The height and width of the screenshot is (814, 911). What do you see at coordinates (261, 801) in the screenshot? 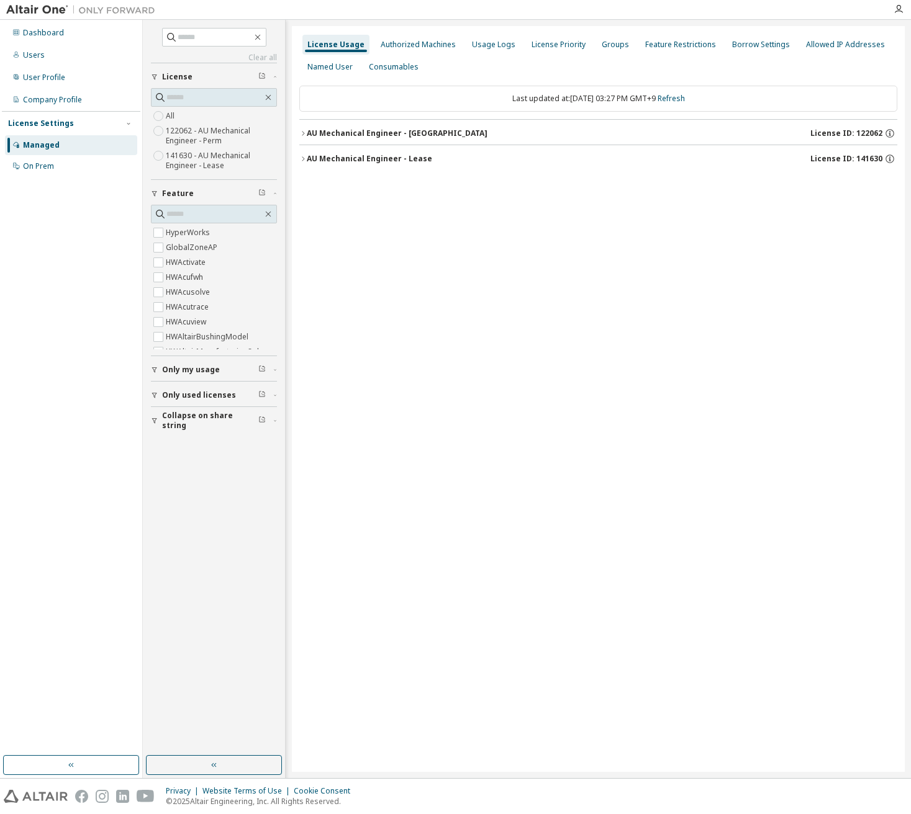
I see `p: © 2025 Altair Engineering, Inc. All Rights Reserved.` at bounding box center [261, 801].